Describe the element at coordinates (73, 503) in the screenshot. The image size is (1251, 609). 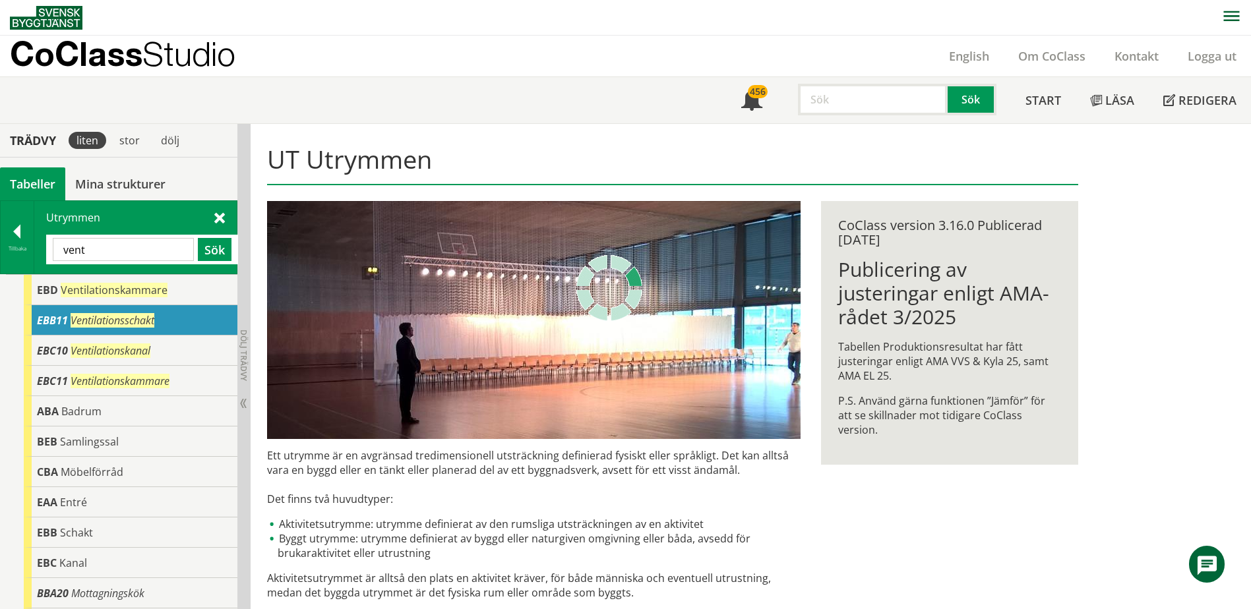
I see `span: Entré` at that location.